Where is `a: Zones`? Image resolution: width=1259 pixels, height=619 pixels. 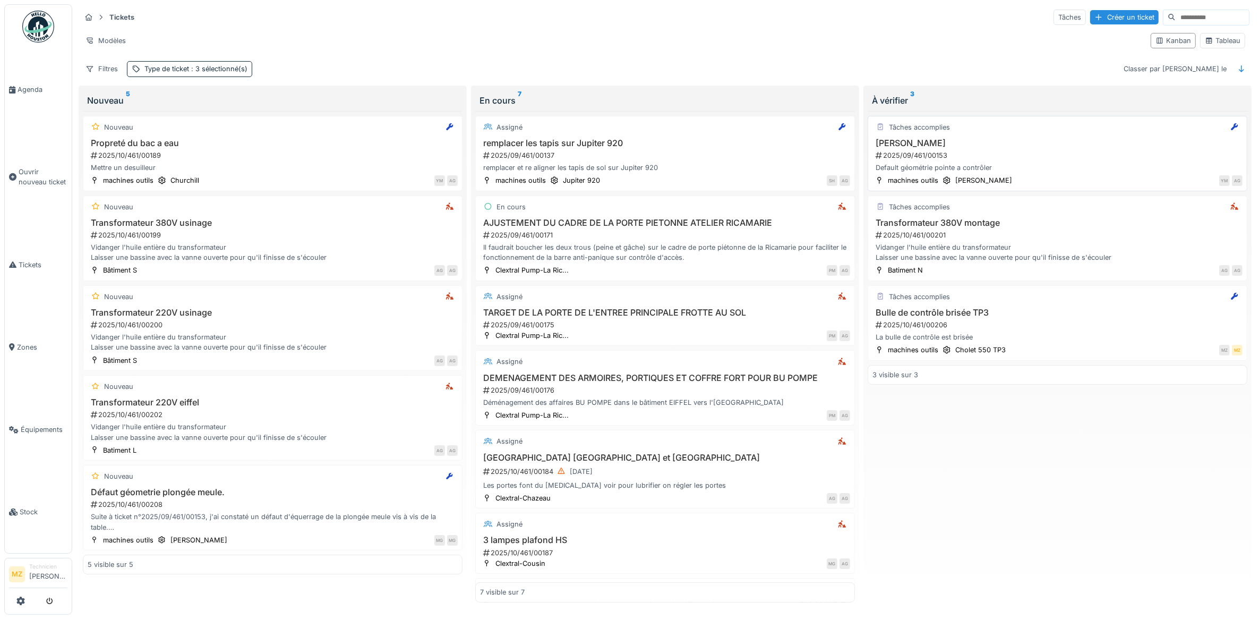
a: Zones is located at coordinates (38, 347).